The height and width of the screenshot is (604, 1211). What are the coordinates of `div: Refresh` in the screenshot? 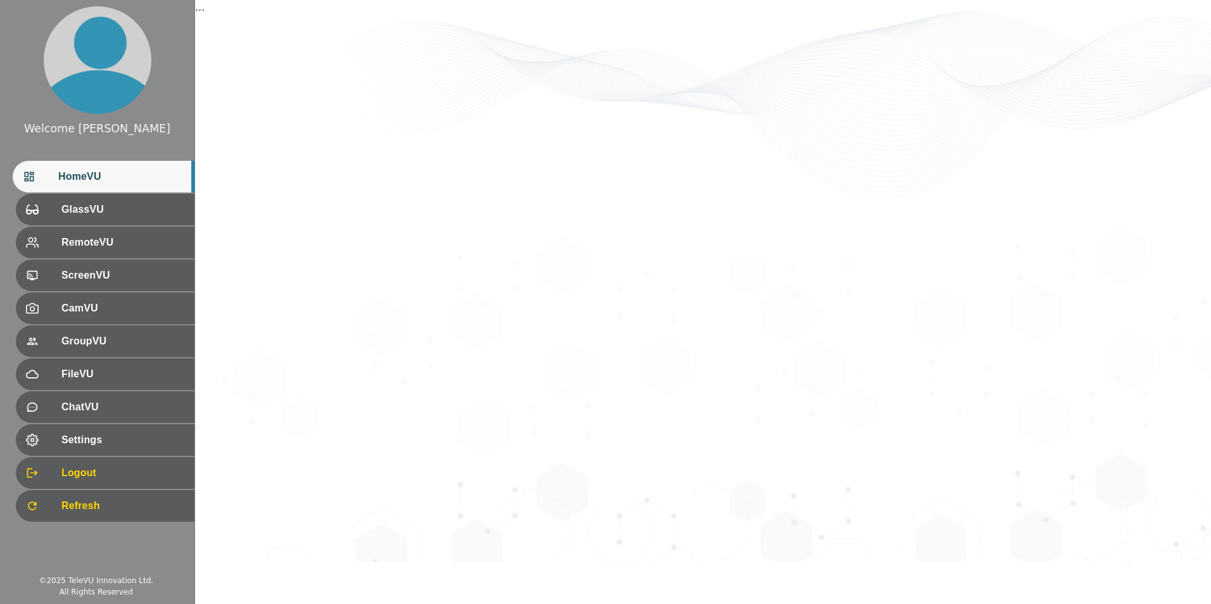 It's located at (105, 506).